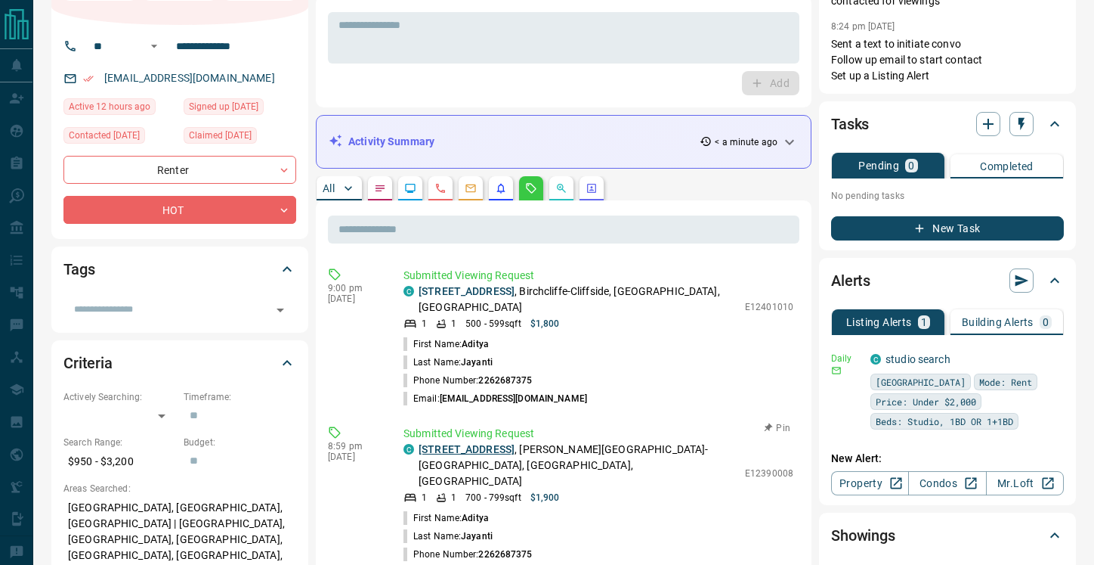  Describe the element at coordinates (948, 280) in the screenshot. I see `div: Alerts` at that location.